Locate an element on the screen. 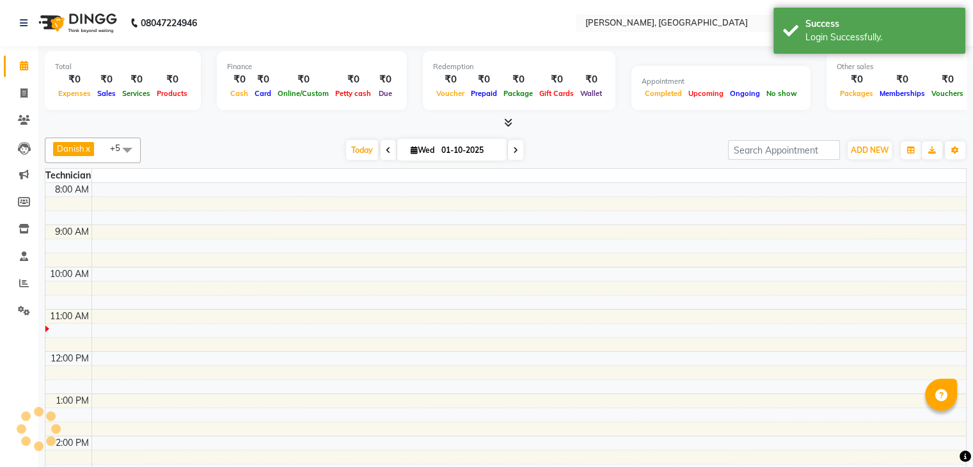 The width and height of the screenshot is (973, 467). span: Due is located at coordinates (385, 93).